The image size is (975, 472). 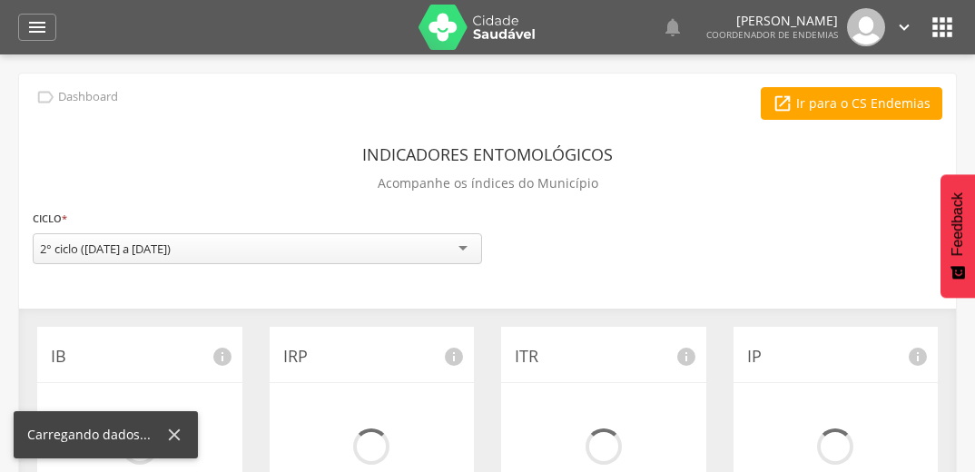 I want to click on a: Ir para o CS Endemias, so click(x=852, y=104).